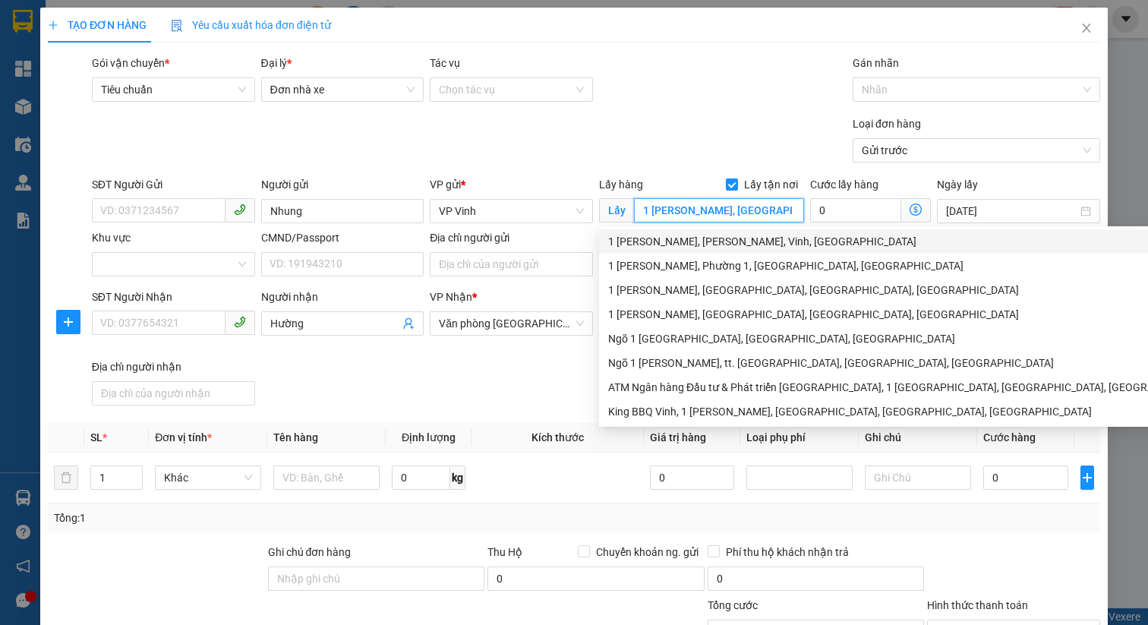 This screenshot has width=1148, height=625. Describe the element at coordinates (977, 605) in the screenshot. I see `label: Hình thức thanh toán` at that location.